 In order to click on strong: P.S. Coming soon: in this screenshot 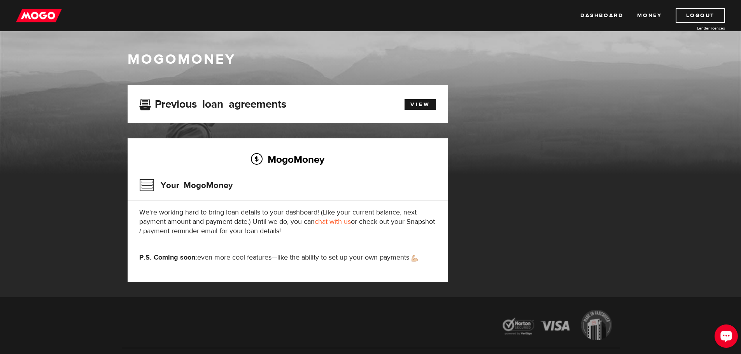, I will do `click(168, 257)`.